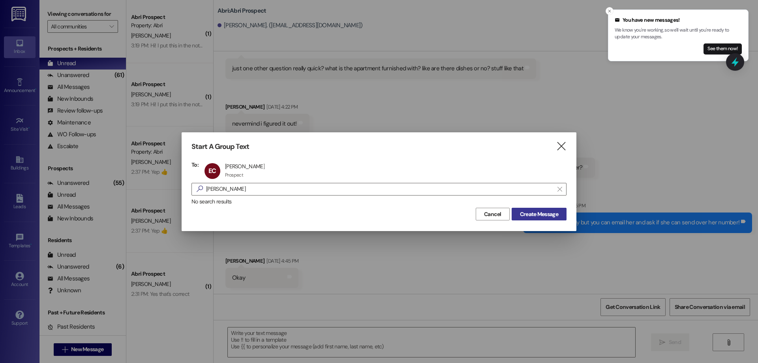  What do you see at coordinates (560, 189) in the screenshot?
I see `button: Clear text` at bounding box center [560, 189].